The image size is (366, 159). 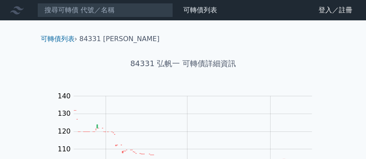 I want to click on div: 聊天小工具, so click(x=344, y=139).